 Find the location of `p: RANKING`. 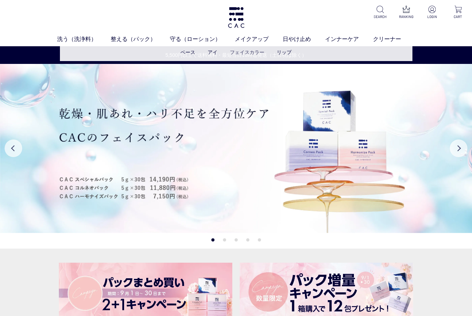

p: RANKING is located at coordinates (406, 17).